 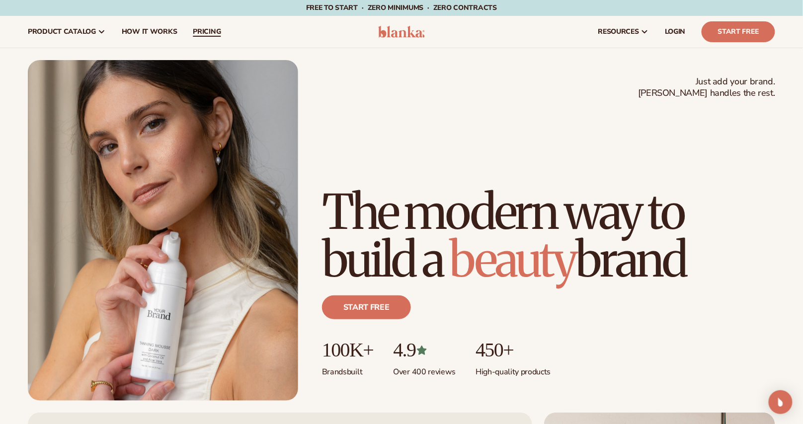 I want to click on h1: The modern way to build a brand, so click(x=549, y=236).